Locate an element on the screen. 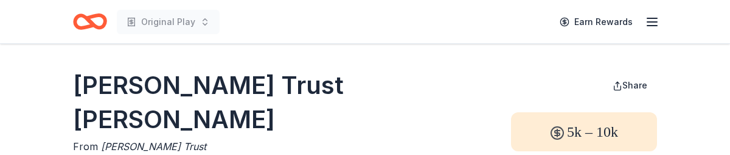  span: Original Play is located at coordinates (168, 22).